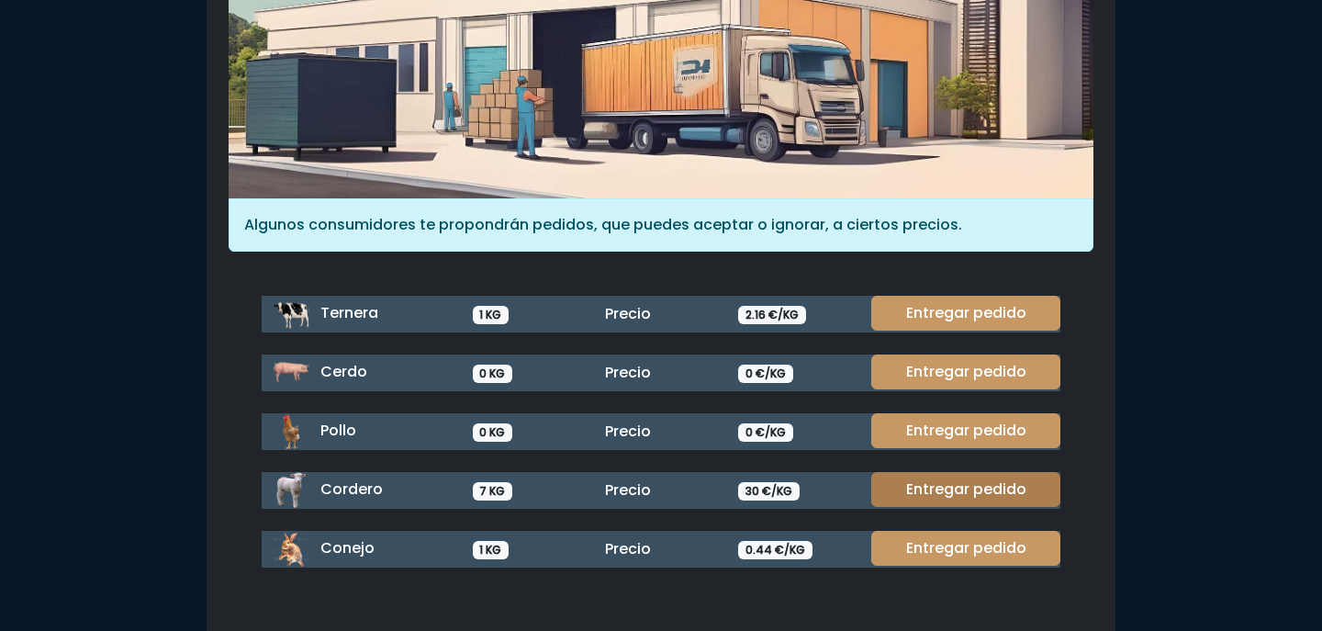  Describe the element at coordinates (291, 373) in the screenshot. I see `img: cerdo.png` at that location.